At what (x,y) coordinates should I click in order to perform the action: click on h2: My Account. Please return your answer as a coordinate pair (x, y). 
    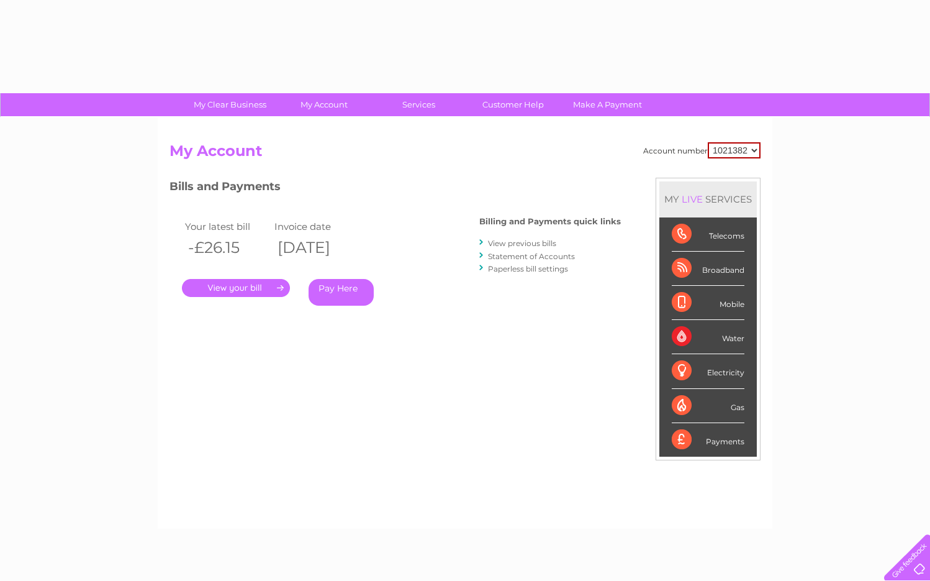
    Looking at the image, I should click on (465, 154).